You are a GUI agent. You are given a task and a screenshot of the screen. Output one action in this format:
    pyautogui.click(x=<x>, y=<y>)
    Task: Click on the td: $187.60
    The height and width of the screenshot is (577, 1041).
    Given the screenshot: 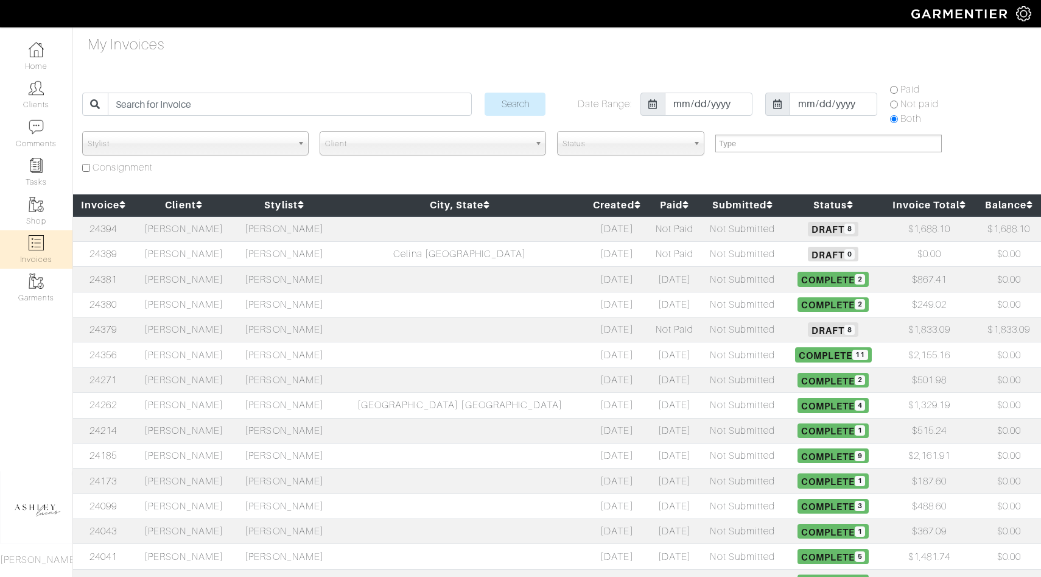 What is the action you would take?
    pyautogui.click(x=930, y=480)
    